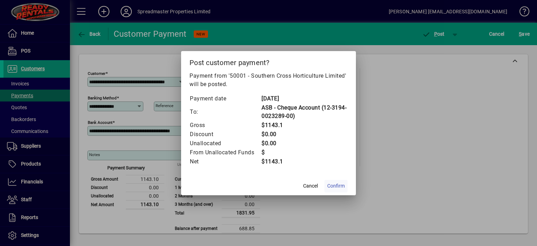 The image size is (537, 246). I want to click on td: To:, so click(225, 112).